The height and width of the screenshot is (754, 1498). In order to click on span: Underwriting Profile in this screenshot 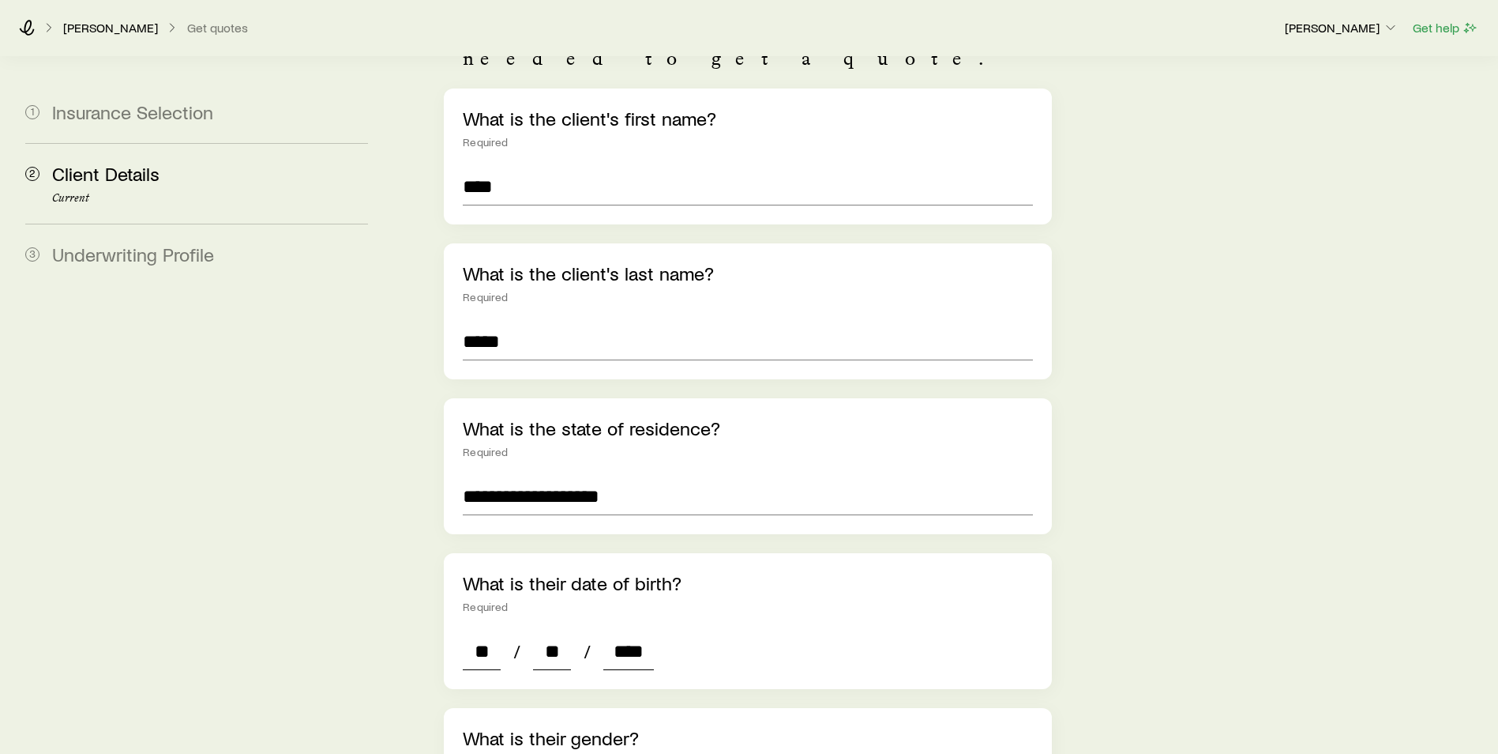, I will do `click(133, 254)`.